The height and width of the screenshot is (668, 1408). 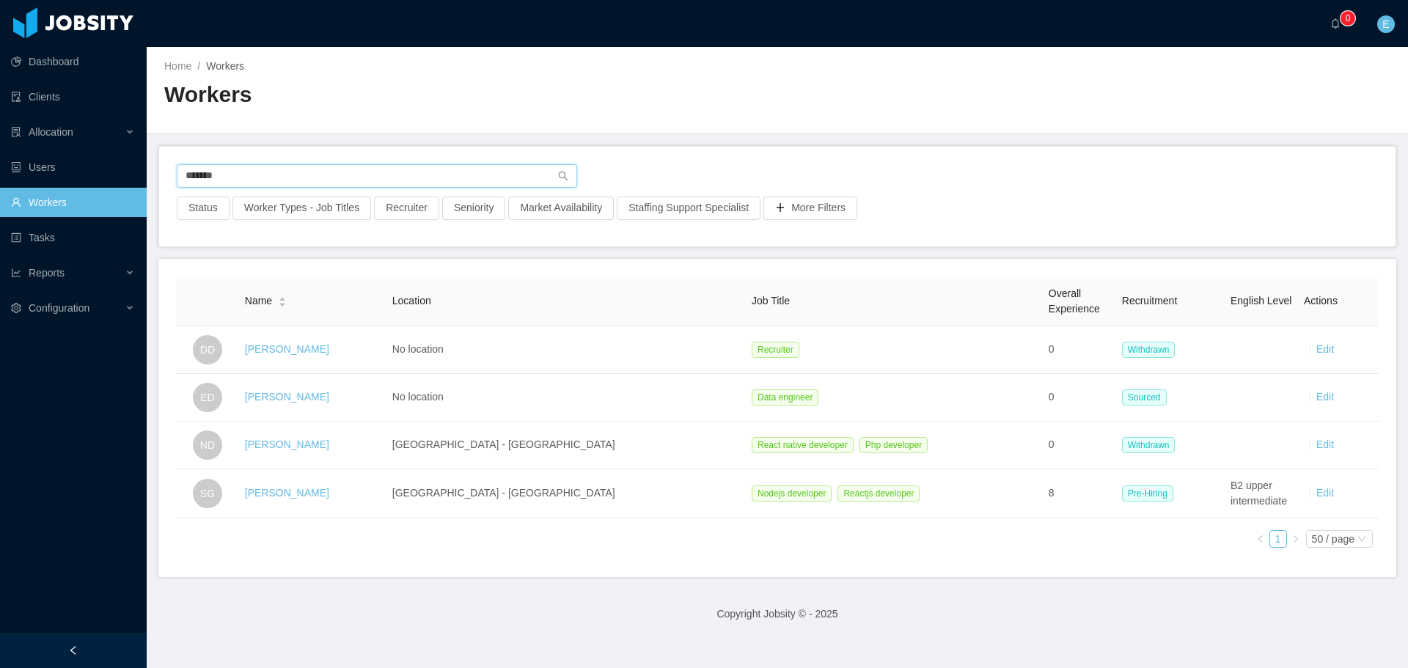 What do you see at coordinates (1261, 539) in the screenshot?
I see `i: icon: left` at bounding box center [1261, 539].